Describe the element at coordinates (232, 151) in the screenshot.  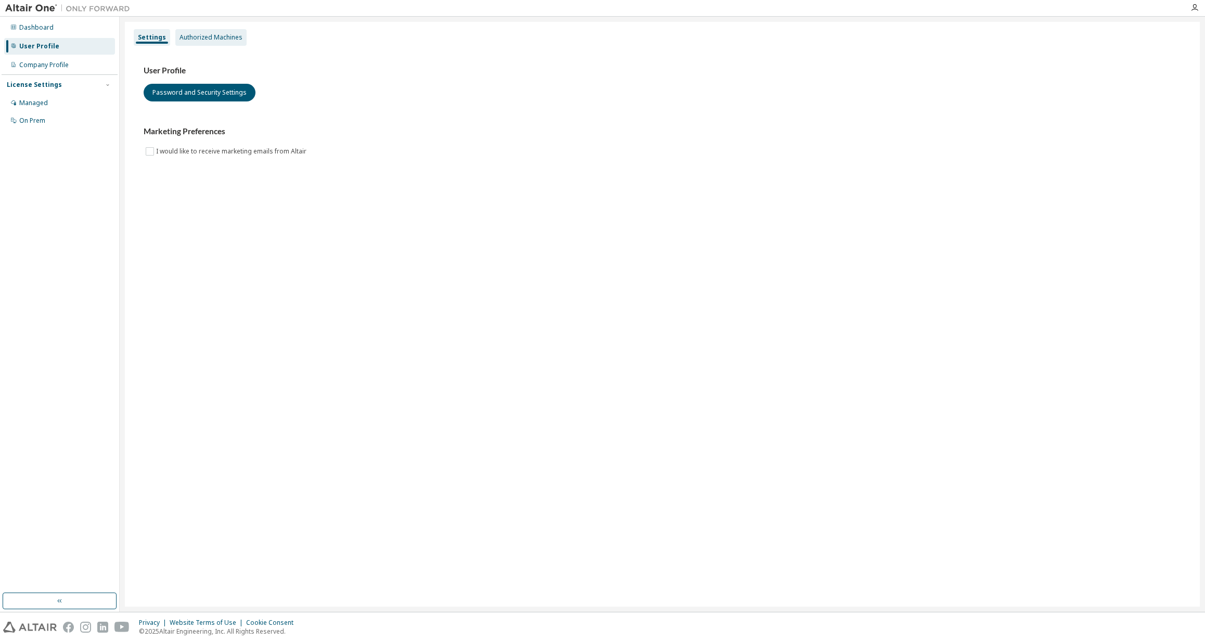
I see `label: I would like to receive marketing emails from Altair` at that location.